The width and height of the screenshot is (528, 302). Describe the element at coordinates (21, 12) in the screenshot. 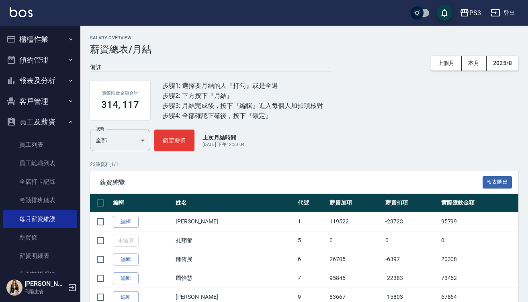

I see `img: Logo` at that location.